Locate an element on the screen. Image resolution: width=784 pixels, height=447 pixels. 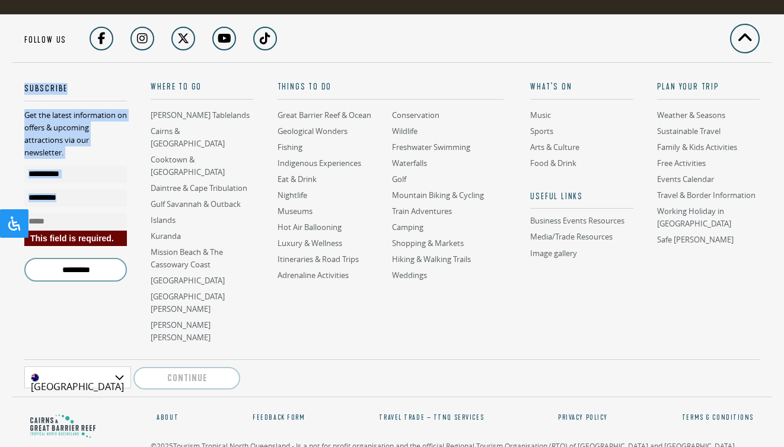
a: Itineraries & Road Trips is located at coordinates (318, 259).